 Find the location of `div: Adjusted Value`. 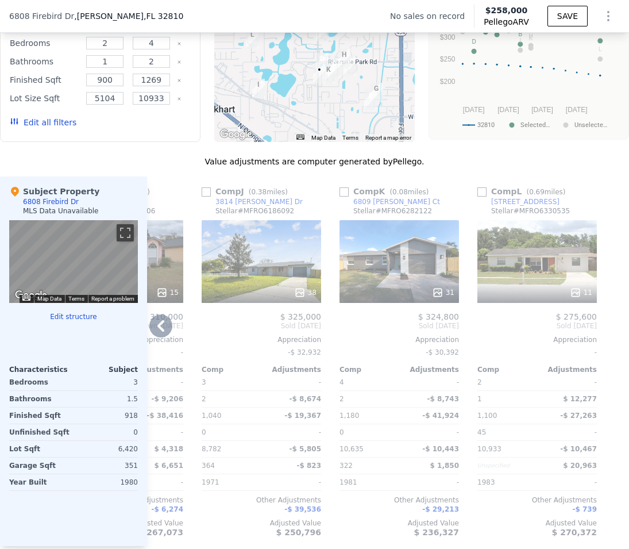

div: Adjusted Value is located at coordinates (537, 523).